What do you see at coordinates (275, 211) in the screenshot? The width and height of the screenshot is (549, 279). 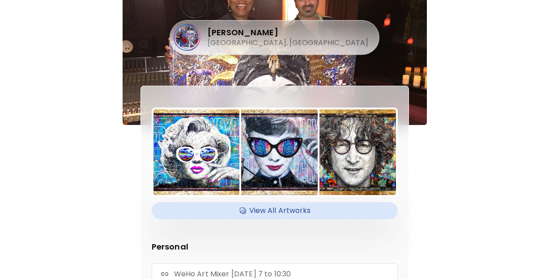 I see `div: AvailableView All Artworks` at bounding box center [275, 211].